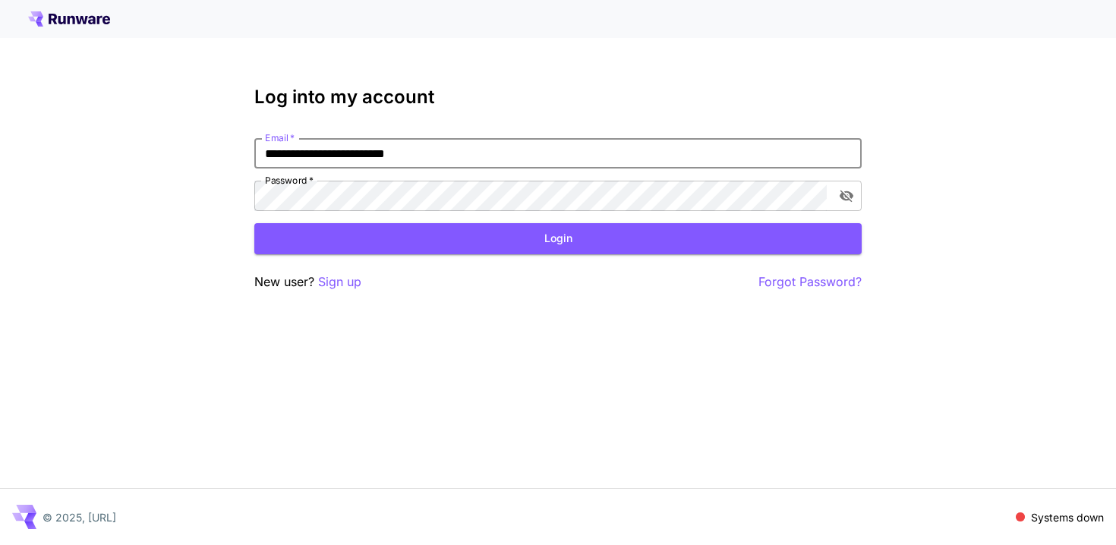  What do you see at coordinates (289, 180) in the screenshot?
I see `label: Password` at bounding box center [289, 180].